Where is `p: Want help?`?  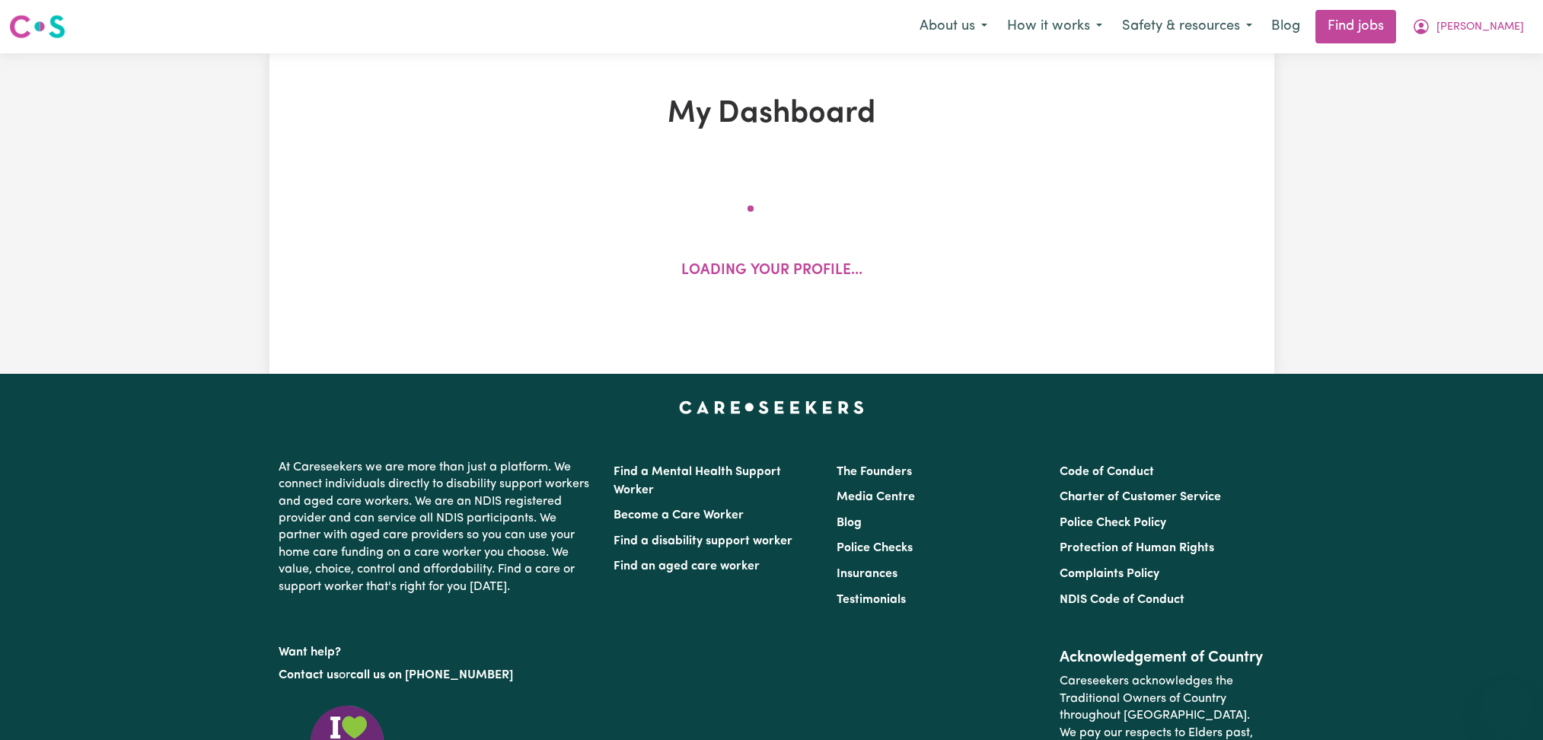
p: Want help? is located at coordinates (437, 649).